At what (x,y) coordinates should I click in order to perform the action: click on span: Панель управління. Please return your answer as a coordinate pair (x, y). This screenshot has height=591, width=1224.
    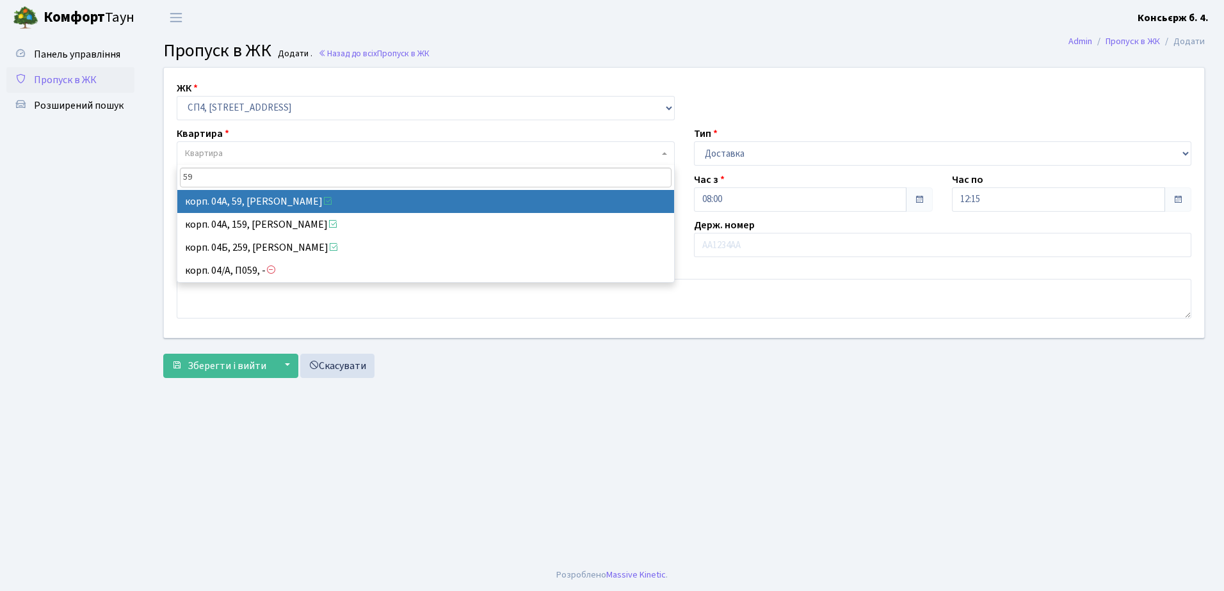
    Looking at the image, I should click on (77, 54).